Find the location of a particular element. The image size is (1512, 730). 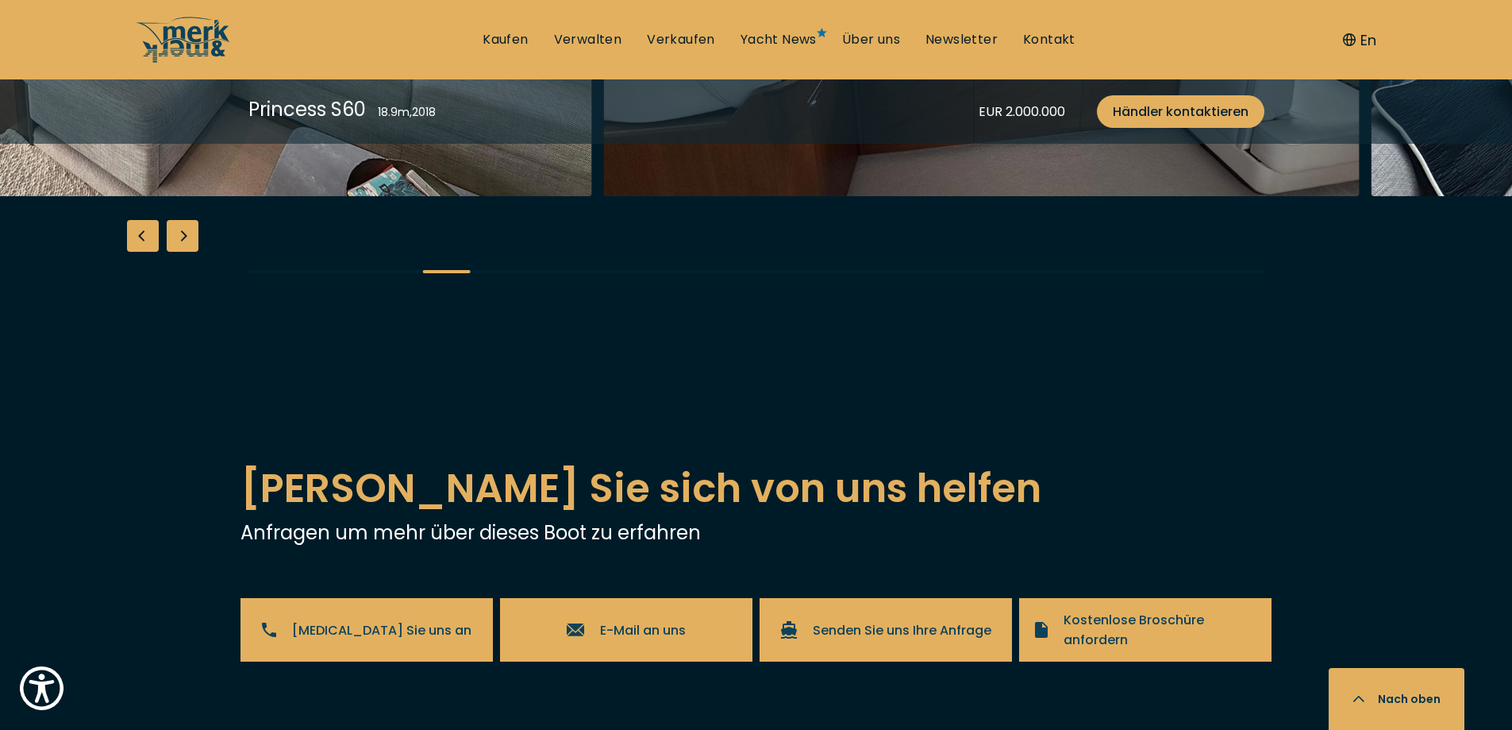

a: Kaufen is located at coordinates (505, 40).